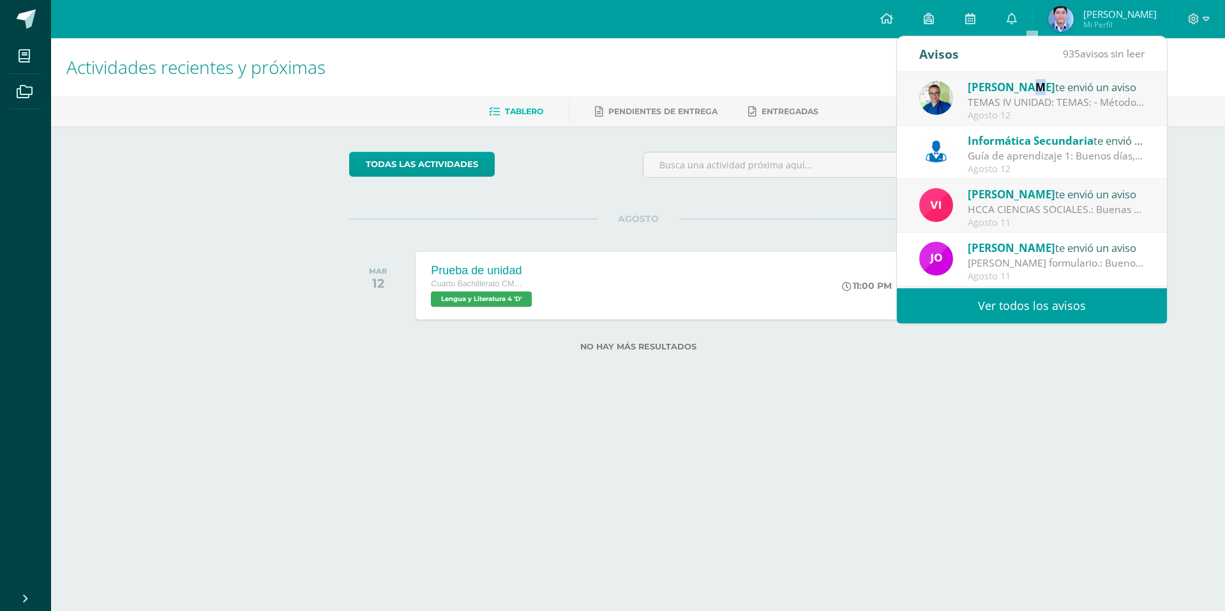 The width and height of the screenshot is (1225, 611). I want to click on a: todas las Actividades, so click(422, 164).